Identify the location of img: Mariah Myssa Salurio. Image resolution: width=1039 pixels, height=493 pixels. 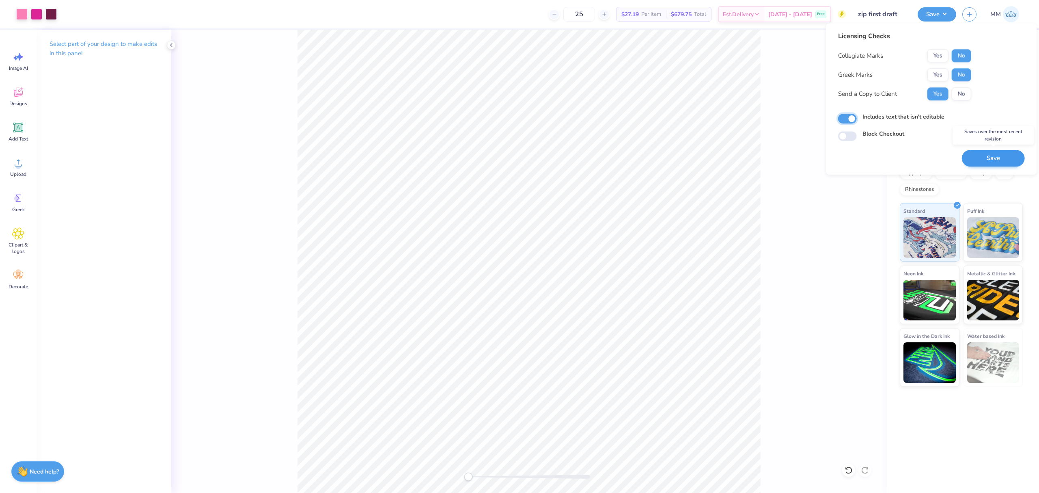
(1011, 14).